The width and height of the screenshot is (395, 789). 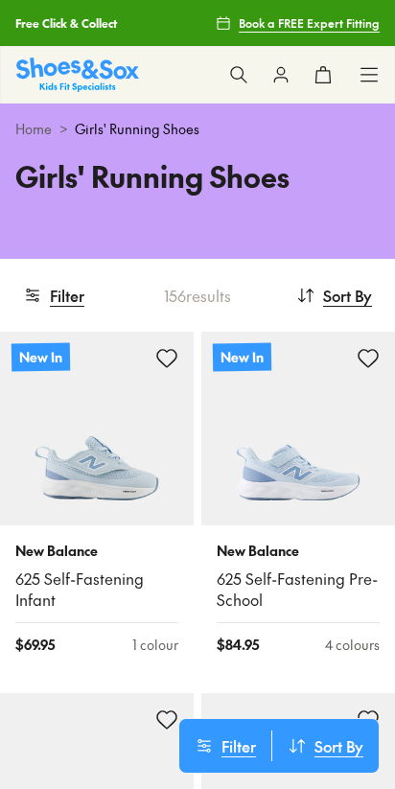 I want to click on div: 4 colours, so click(x=352, y=645).